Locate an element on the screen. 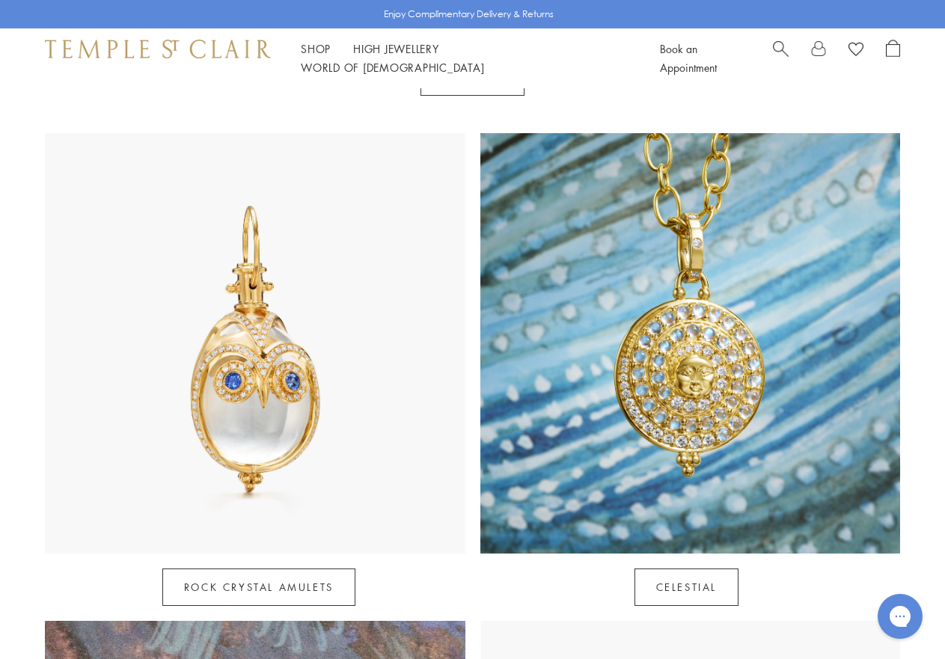 The height and width of the screenshot is (659, 945). p: Enjoy Complimentary Delivery & Returns is located at coordinates (469, 14).